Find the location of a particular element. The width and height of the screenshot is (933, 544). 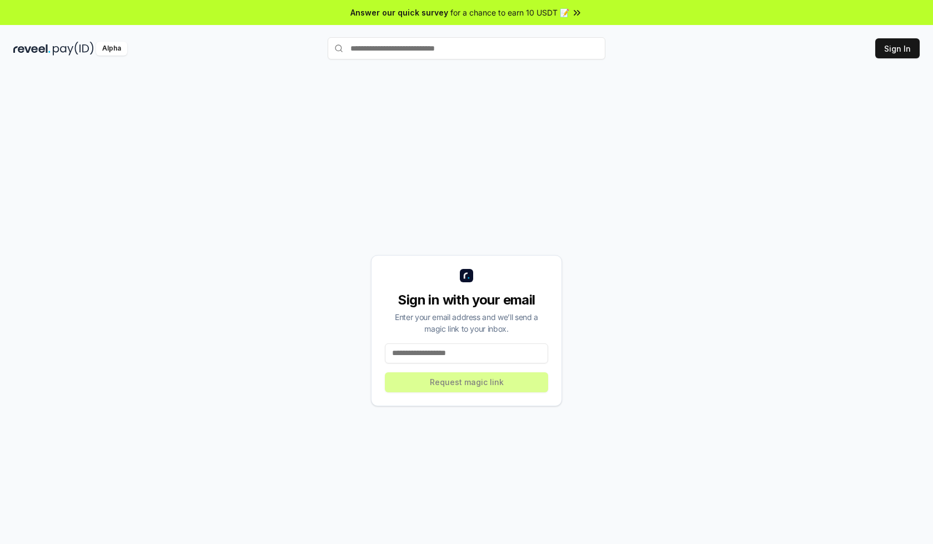

div: Enter your email address and we’ll send a magic link to your inbox. is located at coordinates (466, 323).